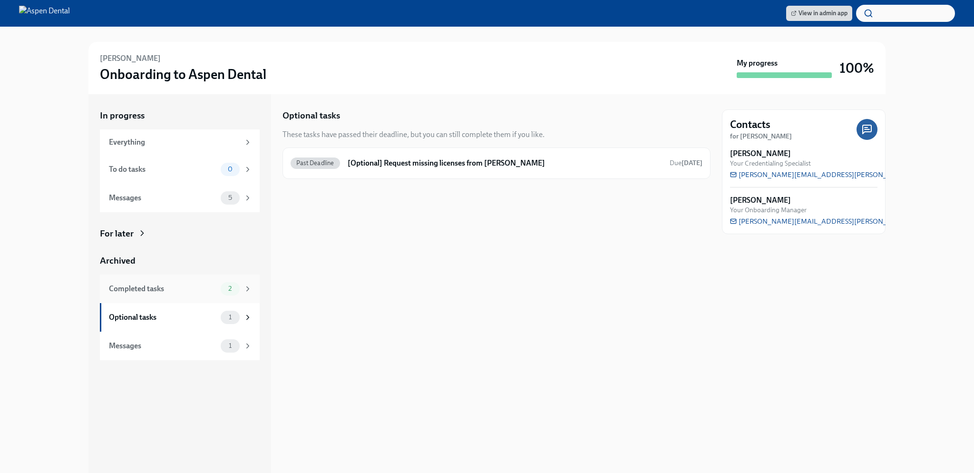 The image size is (974, 473). What do you see at coordinates (819, 13) in the screenshot?
I see `a: View in admin app` at bounding box center [819, 13].